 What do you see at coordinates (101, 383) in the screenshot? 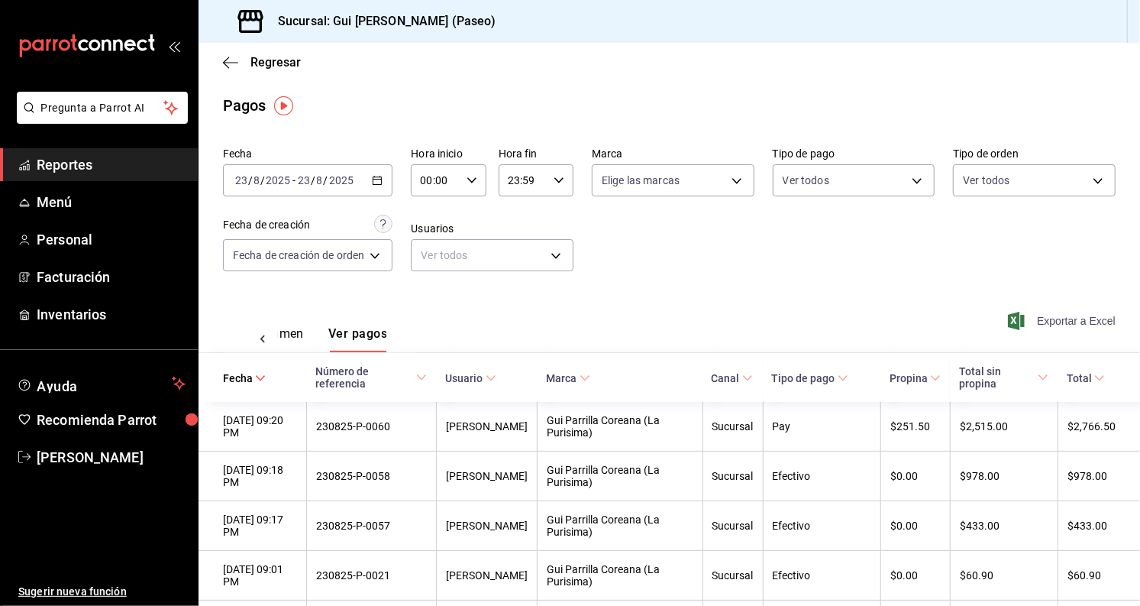
I see `span: Ayuda` at bounding box center [101, 383].